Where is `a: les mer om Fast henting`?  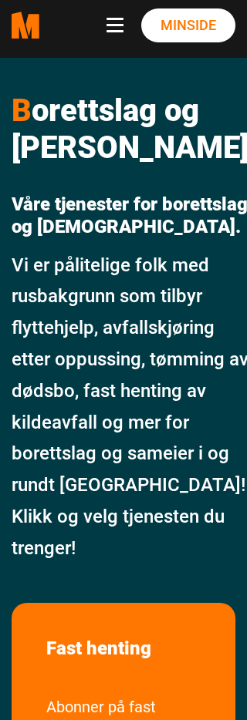 a: les mer om Fast henting is located at coordinates (99, 648).